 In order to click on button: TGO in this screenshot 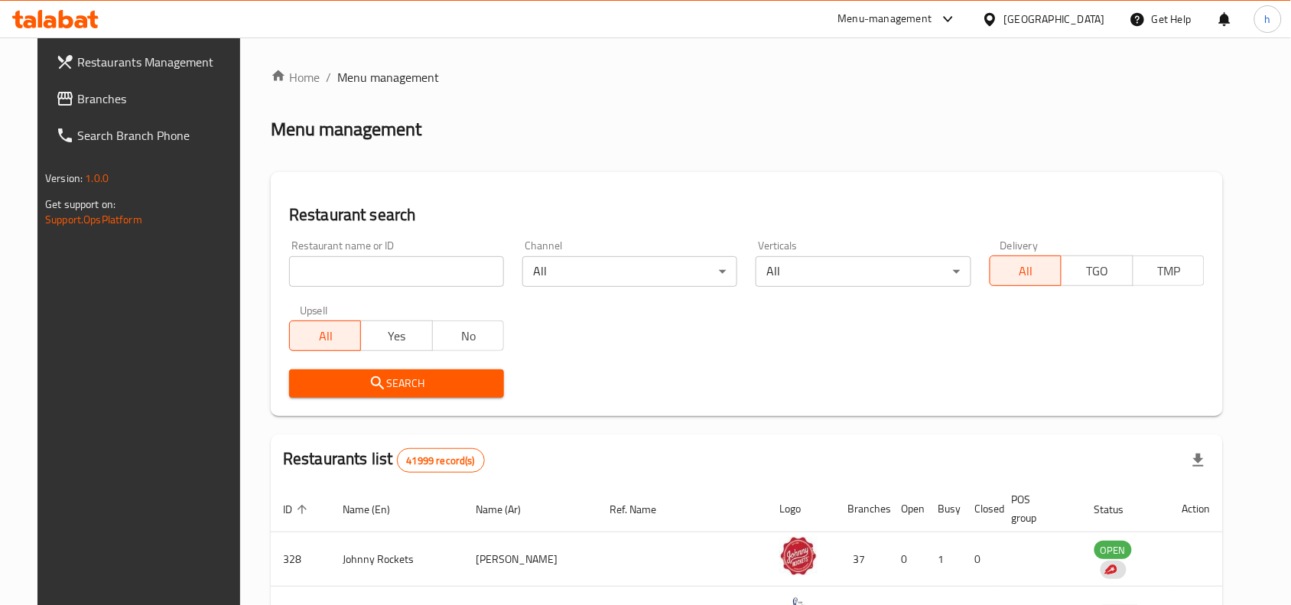, I will do `click(1097, 271)`.